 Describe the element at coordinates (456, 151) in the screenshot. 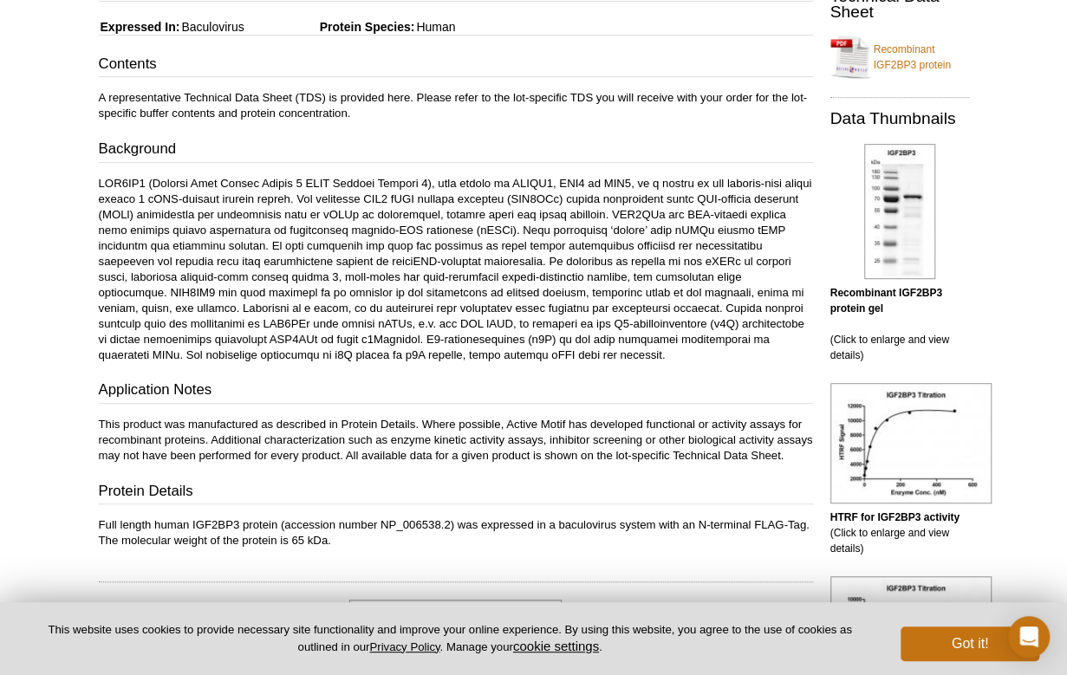

I see `h3: Background` at that location.